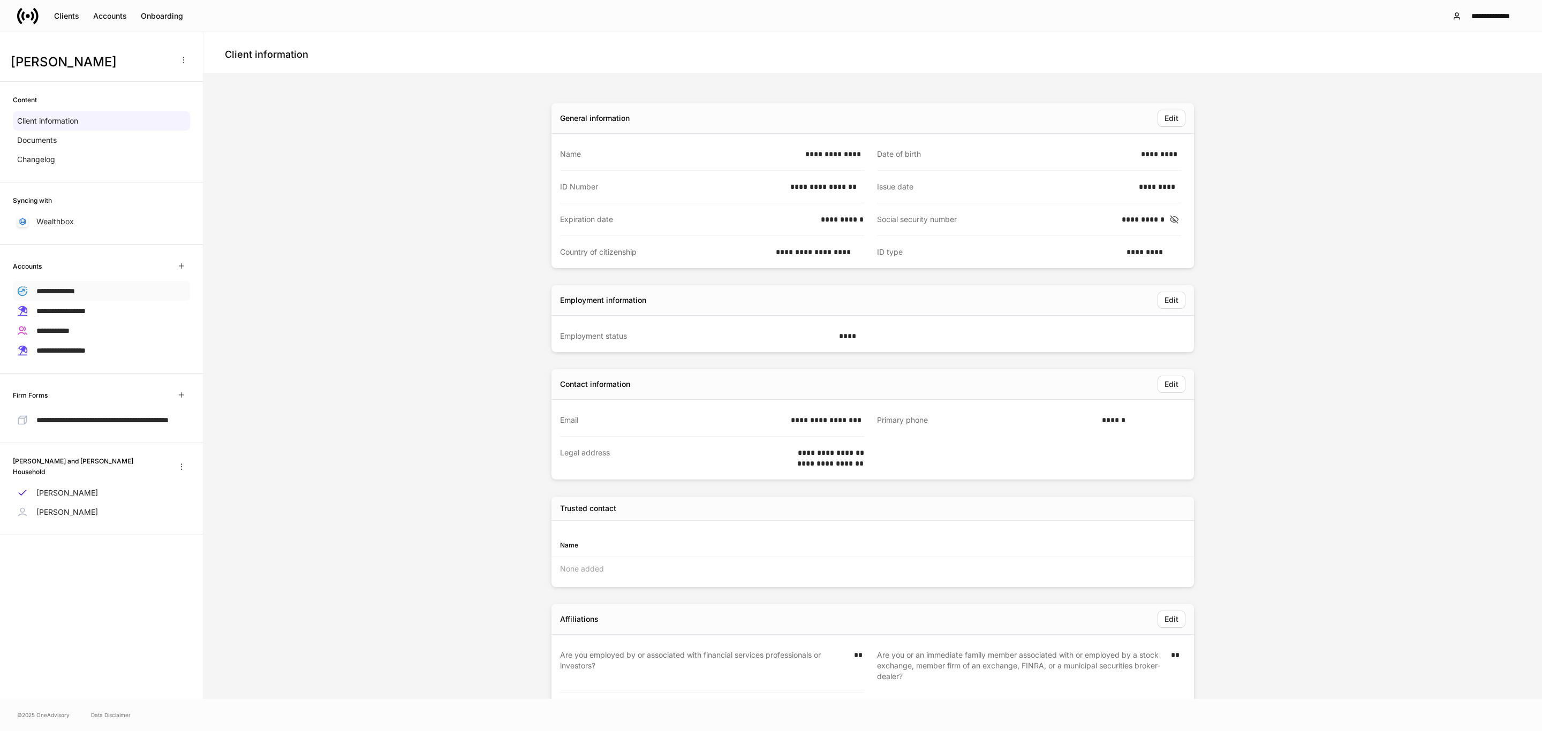  Describe the element at coordinates (162, 16) in the screenshot. I see `div: Onboarding` at that location.